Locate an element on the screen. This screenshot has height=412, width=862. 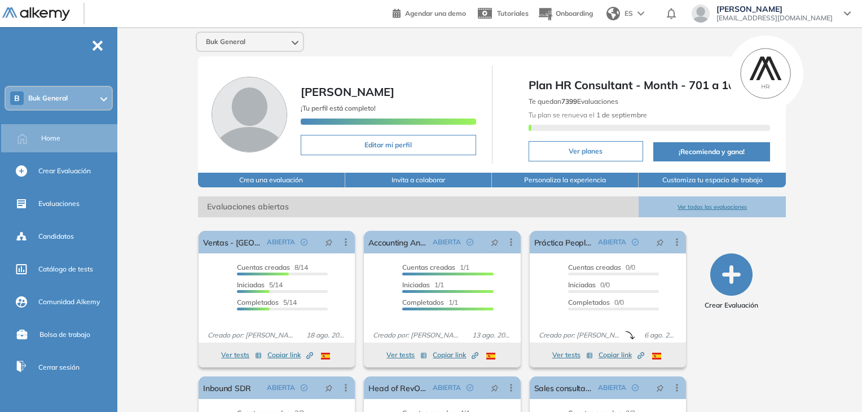
b: 1 de septiembre is located at coordinates (621, 115).